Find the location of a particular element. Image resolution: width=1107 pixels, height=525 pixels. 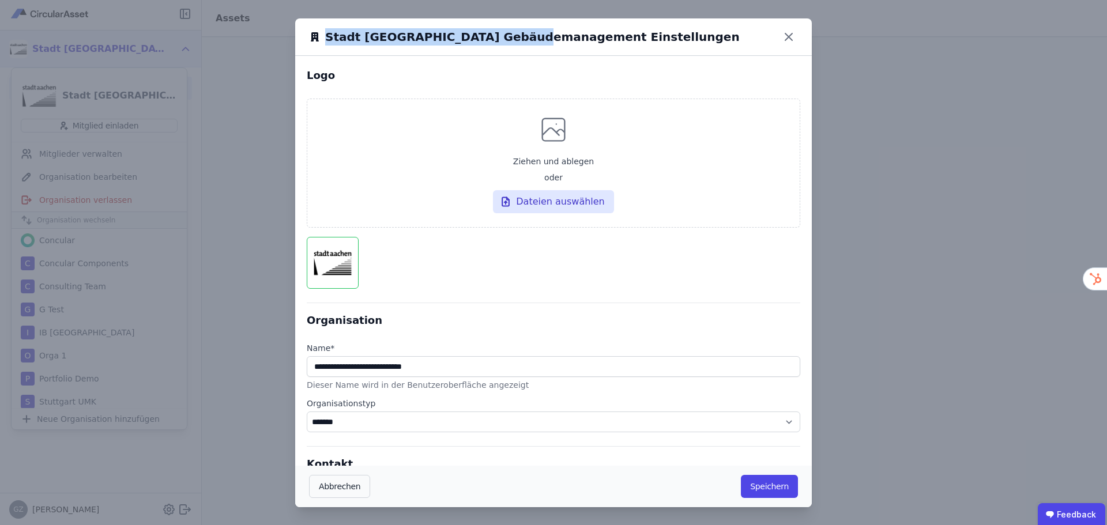

div: Dateien auswählen is located at coordinates (554, 202).